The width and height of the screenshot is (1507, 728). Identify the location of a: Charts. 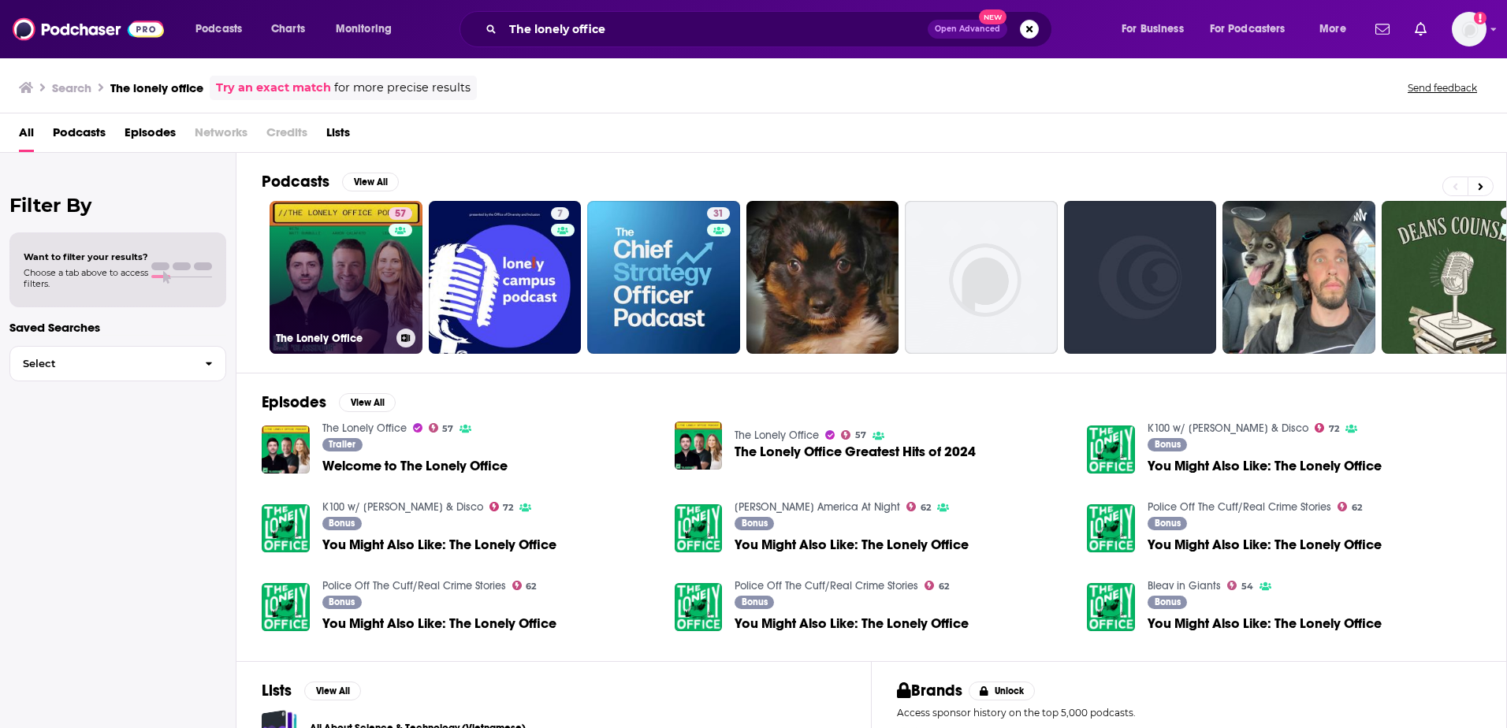
(288, 29).